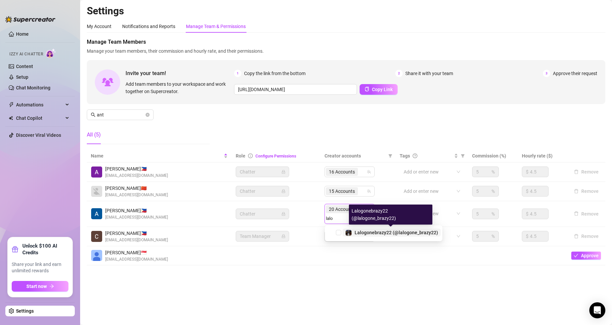  What do you see at coordinates (51, 53) in the screenshot?
I see `img: AI Chatter` at bounding box center [51, 53].